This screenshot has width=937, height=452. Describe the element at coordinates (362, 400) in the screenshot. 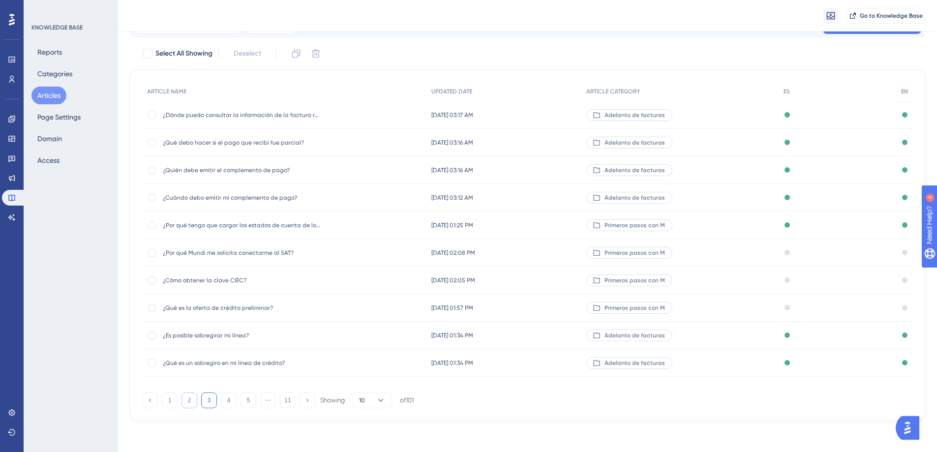

I see `span: 10` at that location.